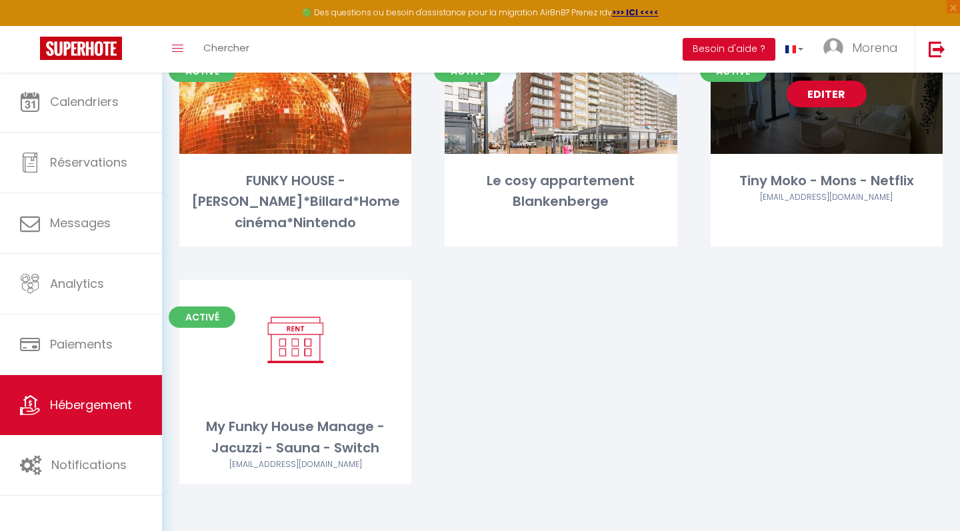 This screenshot has height=531, width=960. Describe the element at coordinates (295, 437) in the screenshot. I see `div: My Funky House Manage - Jacuzzi - Sauna - Switch` at that location.